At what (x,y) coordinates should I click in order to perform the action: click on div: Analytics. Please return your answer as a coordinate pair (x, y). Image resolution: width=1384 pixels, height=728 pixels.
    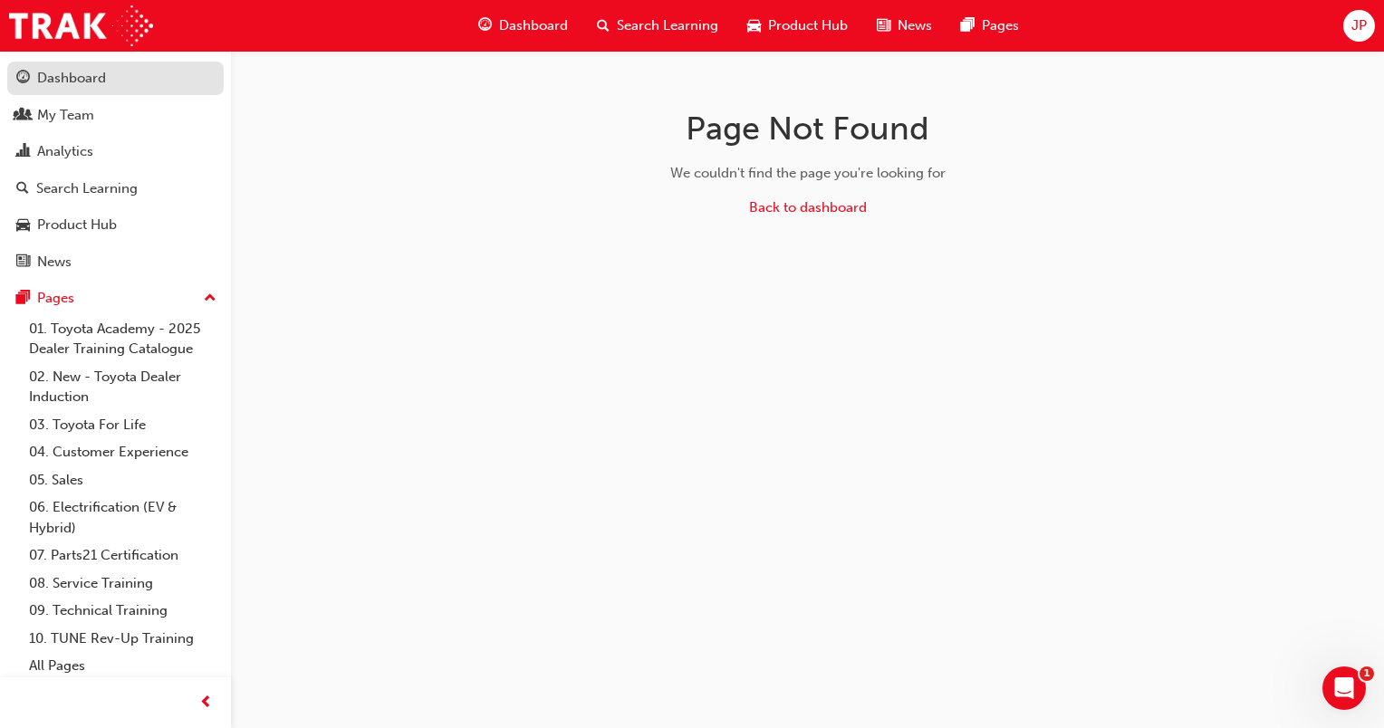
    Looking at the image, I should click on (65, 151).